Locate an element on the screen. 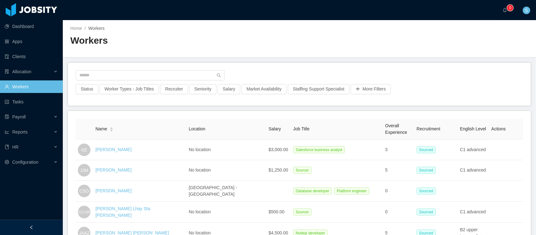  h2: Workers is located at coordinates (185, 41).